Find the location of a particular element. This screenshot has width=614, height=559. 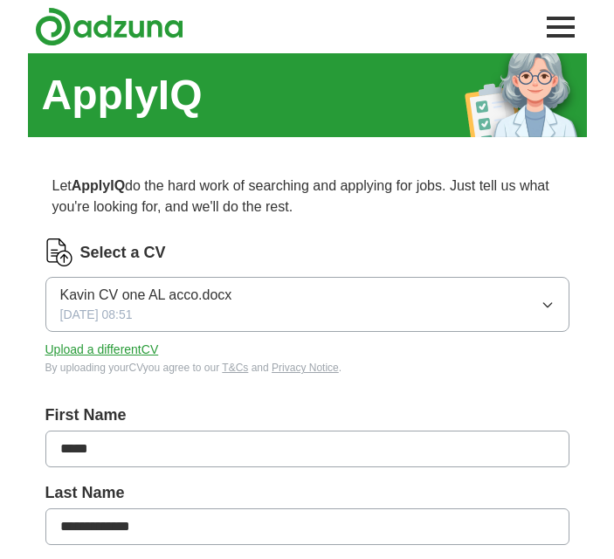

img: CV Icon is located at coordinates (59, 252).